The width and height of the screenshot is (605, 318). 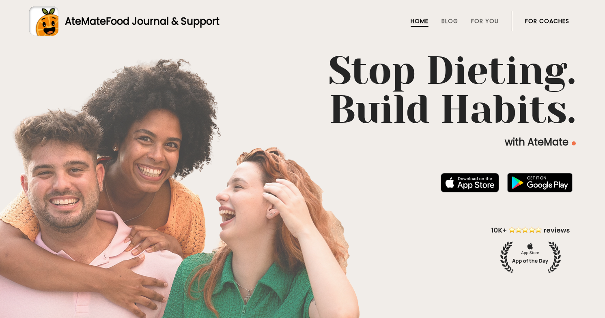 I want to click on a: Blog, so click(x=449, y=21).